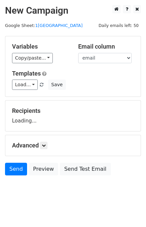 Image resolution: width=146 pixels, height=227 pixels. What do you see at coordinates (57, 85) in the screenshot?
I see `button: Save` at bounding box center [57, 85].